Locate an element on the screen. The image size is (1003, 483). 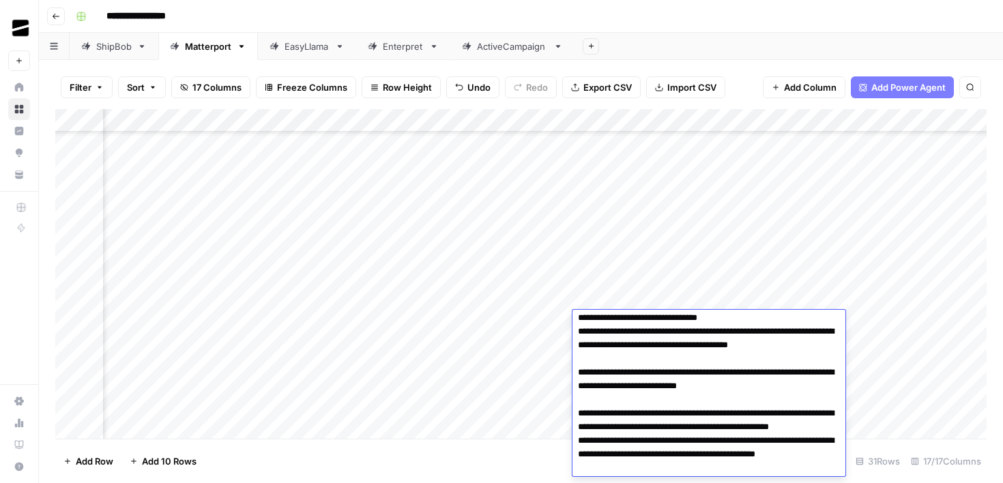
span: Add Column is located at coordinates (810, 87).